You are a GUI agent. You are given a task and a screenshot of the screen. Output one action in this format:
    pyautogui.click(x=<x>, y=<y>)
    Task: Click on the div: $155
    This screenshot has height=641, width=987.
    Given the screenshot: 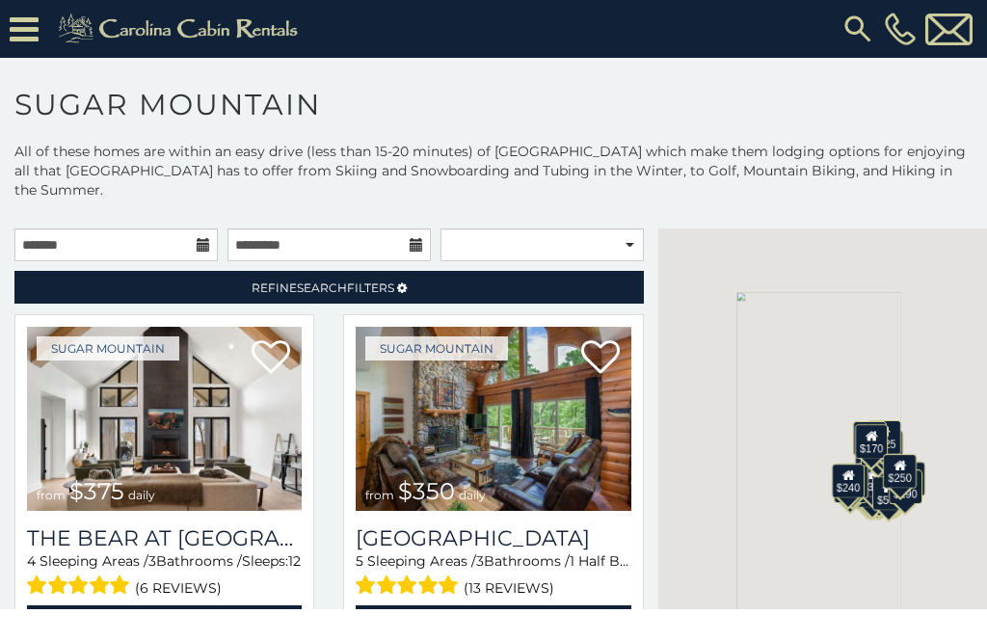 What is the action you would take?
    pyautogui.click(x=870, y=491)
    